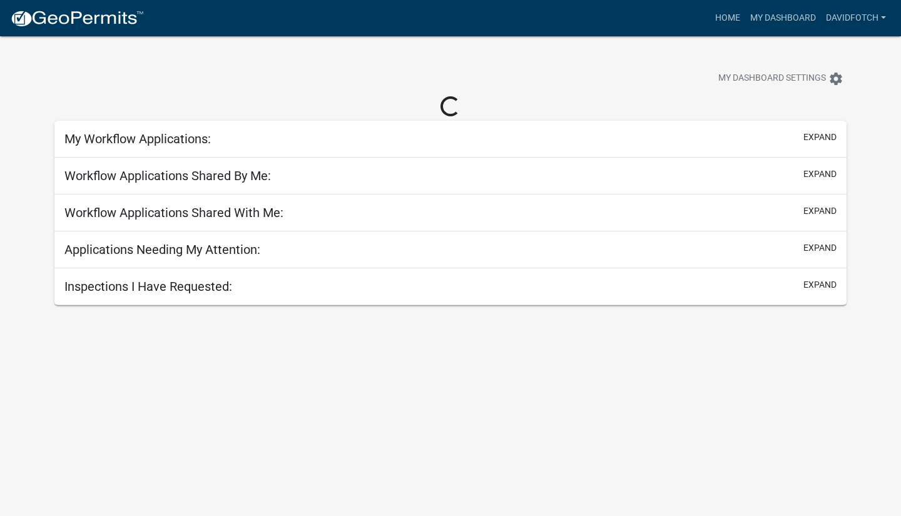 This screenshot has height=516, width=901. I want to click on button: My Dashboard Settingssettings, so click(781, 78).